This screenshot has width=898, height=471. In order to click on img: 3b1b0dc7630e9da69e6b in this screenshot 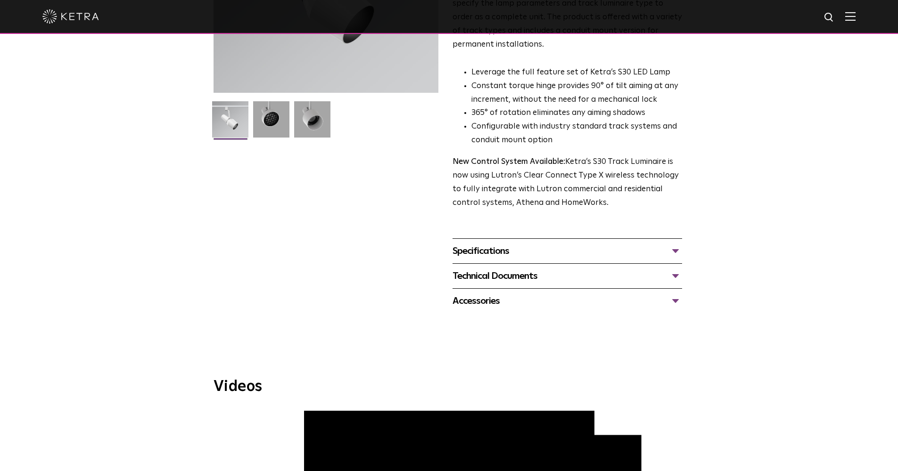, I will do `click(271, 123)`.